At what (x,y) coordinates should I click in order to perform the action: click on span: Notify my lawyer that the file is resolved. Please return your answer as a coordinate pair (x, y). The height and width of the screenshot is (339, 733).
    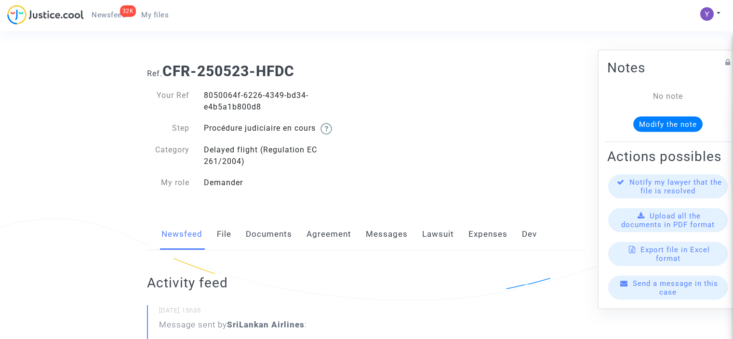
    Looking at the image, I should click on (676, 186).